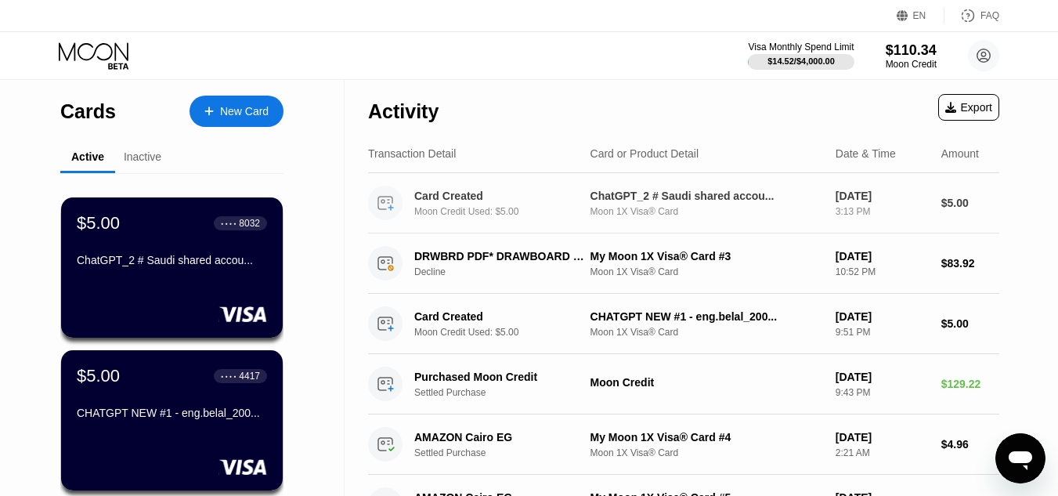  What do you see at coordinates (882, 453) in the screenshot?
I see `div: 2:21 AM` at bounding box center [882, 453].